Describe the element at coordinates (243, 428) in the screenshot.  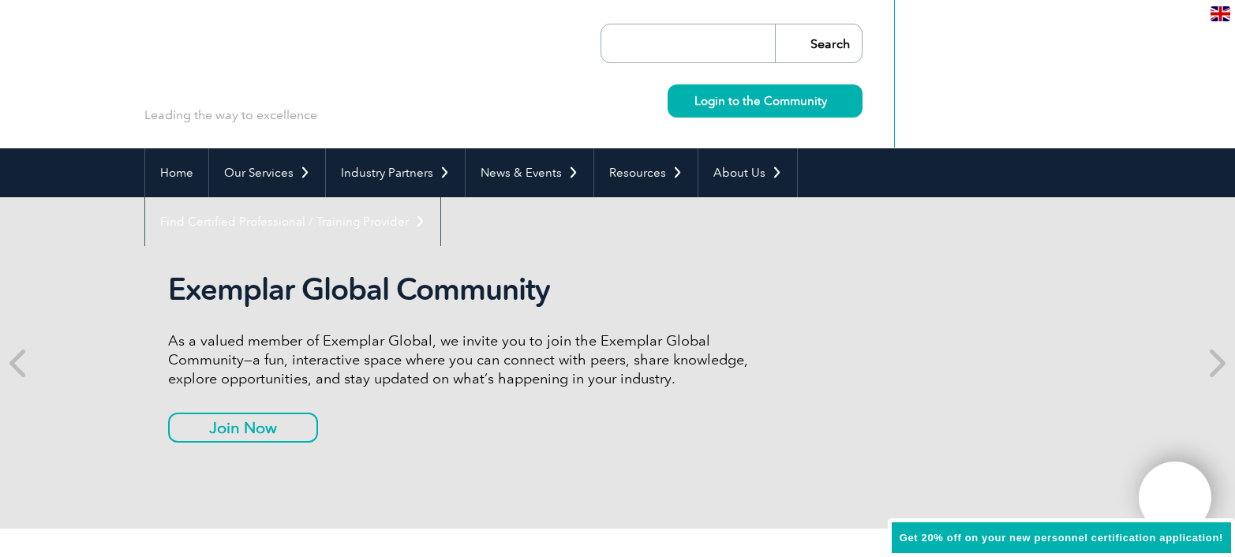
I see `a: Join Now` at that location.